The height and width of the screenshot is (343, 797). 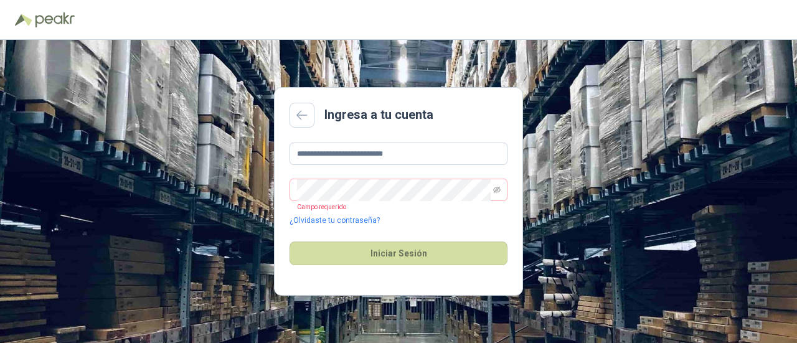 What do you see at coordinates (399, 253) in the screenshot?
I see `button: Iniciar Sesión` at bounding box center [399, 253].